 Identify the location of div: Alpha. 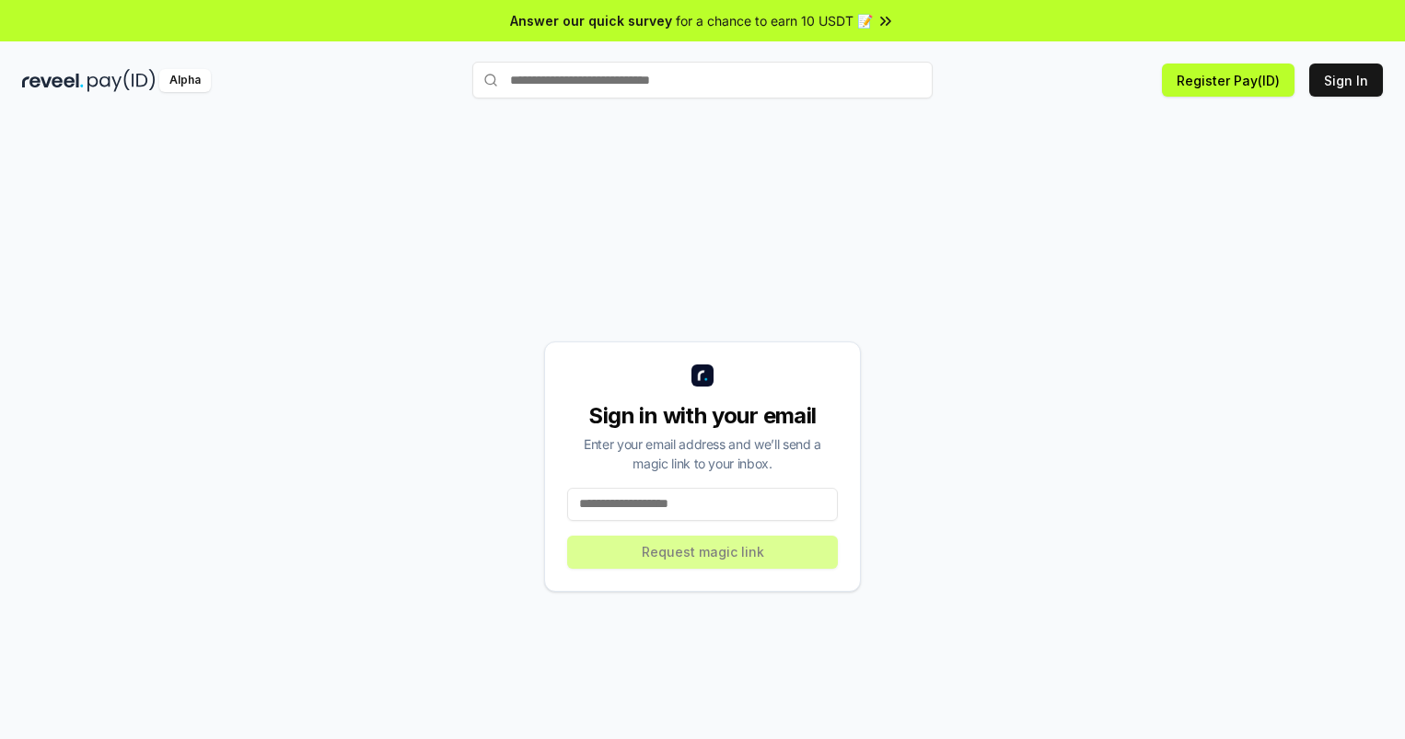
(185, 80).